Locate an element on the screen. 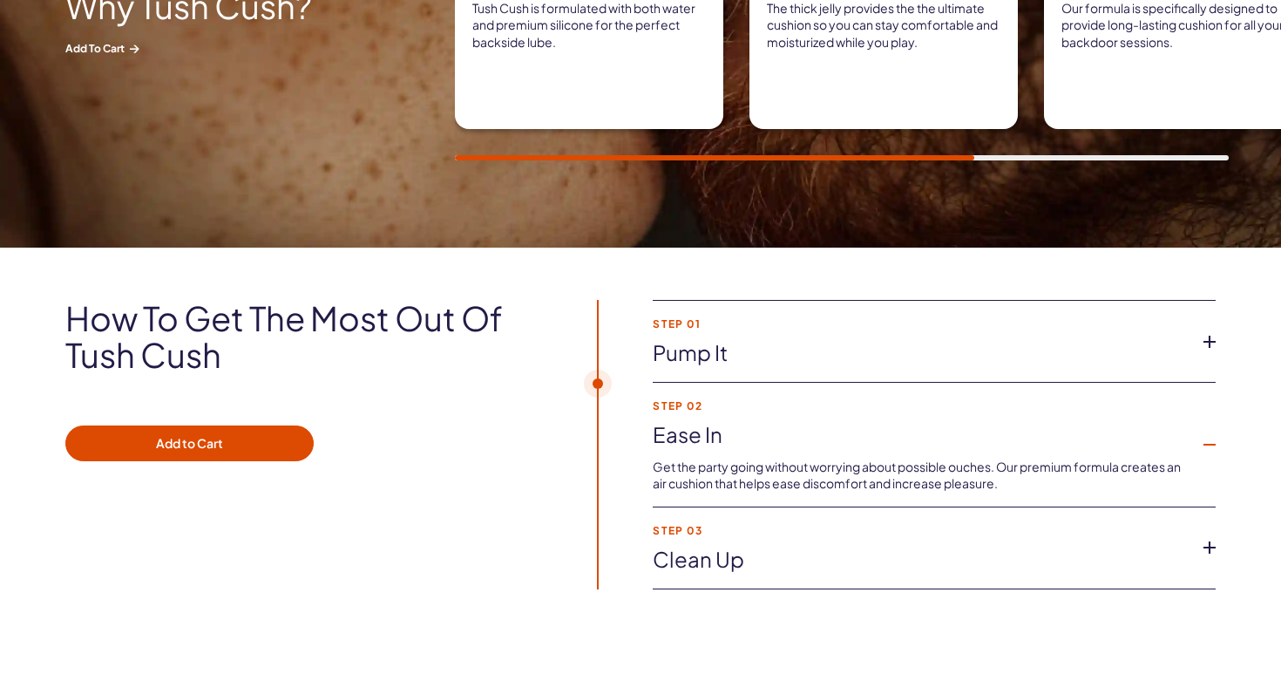 The width and height of the screenshot is (1281, 681). a: Ease in is located at coordinates (920, 435).